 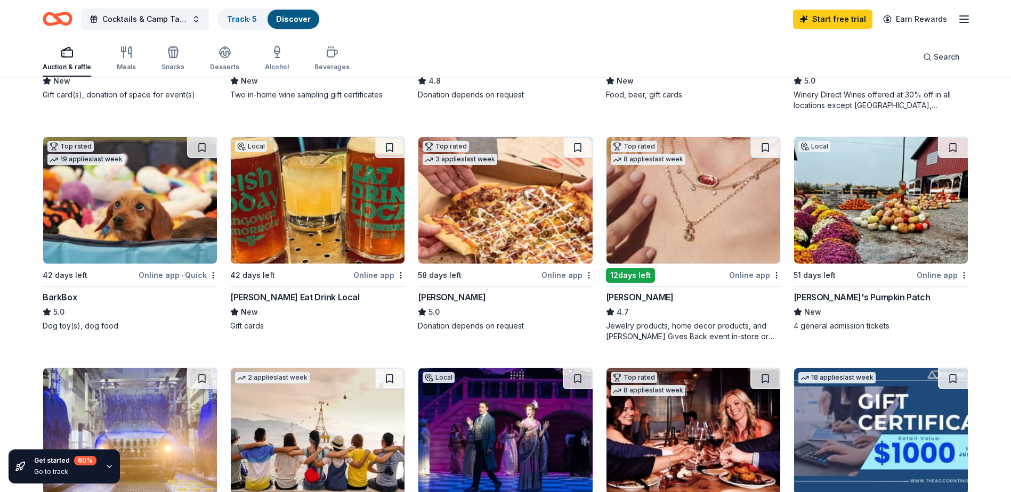 What do you see at coordinates (434, 81) in the screenshot?
I see `span: 4.8` at bounding box center [434, 81].